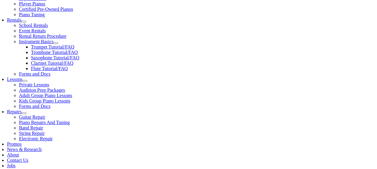 Image resolution: width=377 pixels, height=169 pixels. Describe the element at coordinates (55, 58) in the screenshot. I see `span: Saxophone Tutorial/FAQ` at that location.